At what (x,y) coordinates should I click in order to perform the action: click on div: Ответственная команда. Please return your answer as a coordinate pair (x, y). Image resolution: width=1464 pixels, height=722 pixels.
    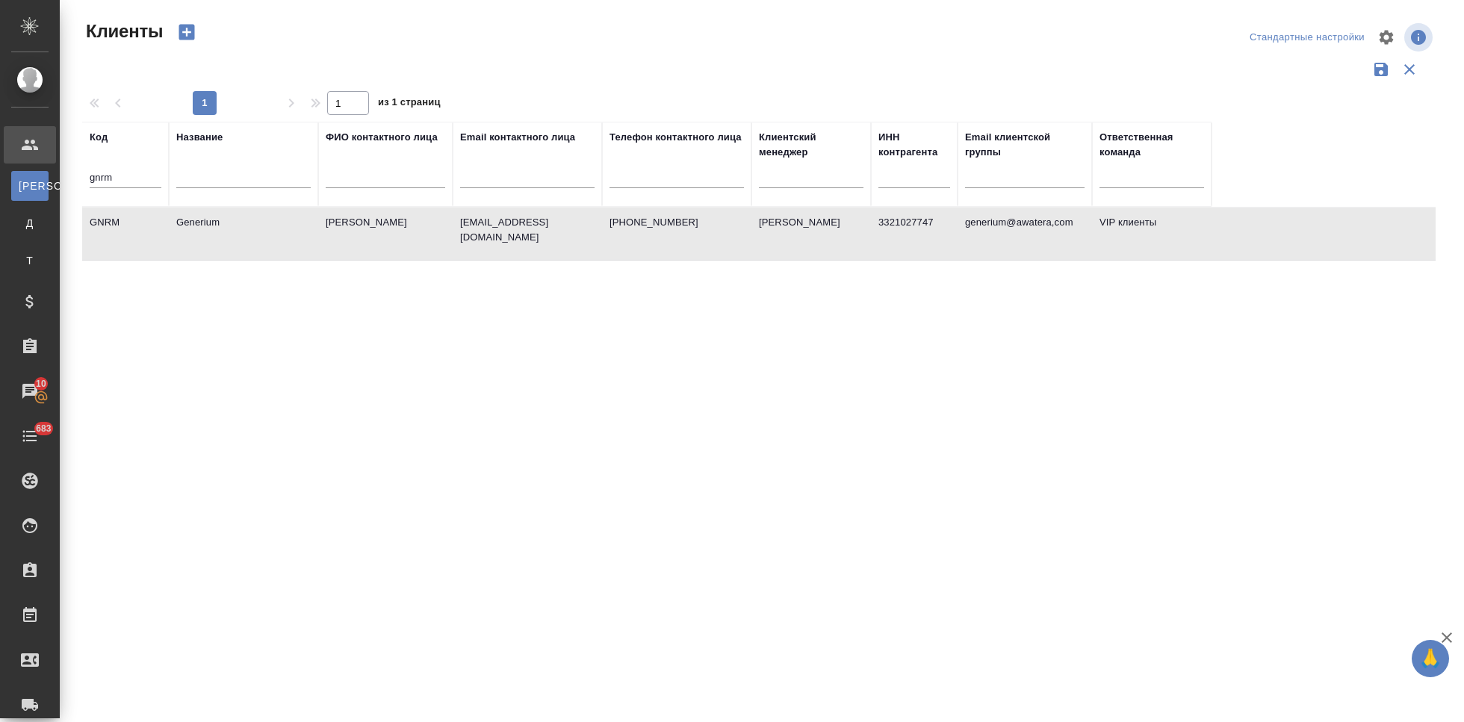
    Looking at the image, I should click on (1152, 145).